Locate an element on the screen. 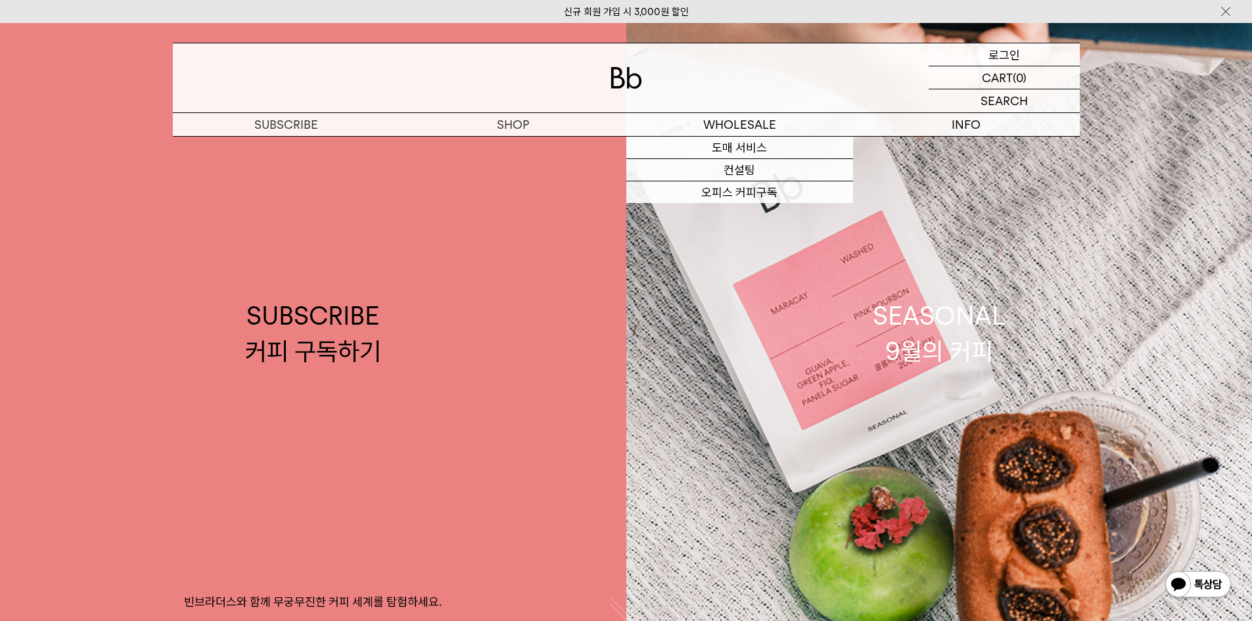 This screenshot has height=621, width=1252. img: 카카오톡 채널 1:1 채팅 버튼 is located at coordinates (1198, 586).